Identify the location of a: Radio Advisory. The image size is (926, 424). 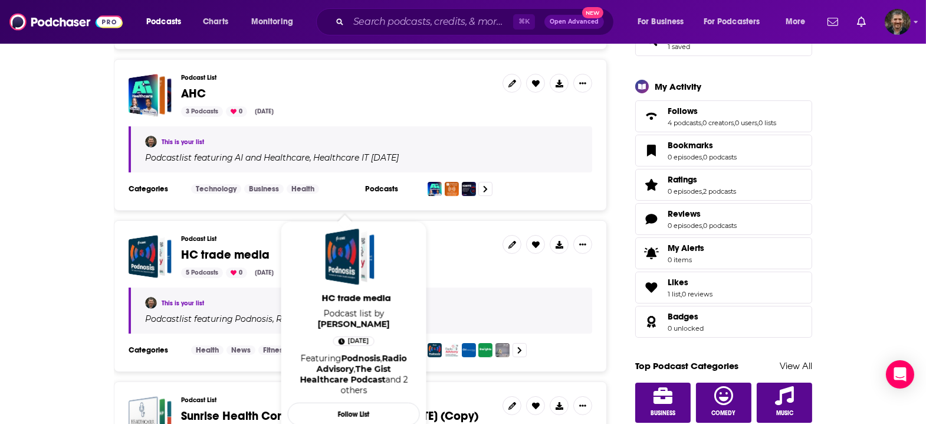
(362, 363).